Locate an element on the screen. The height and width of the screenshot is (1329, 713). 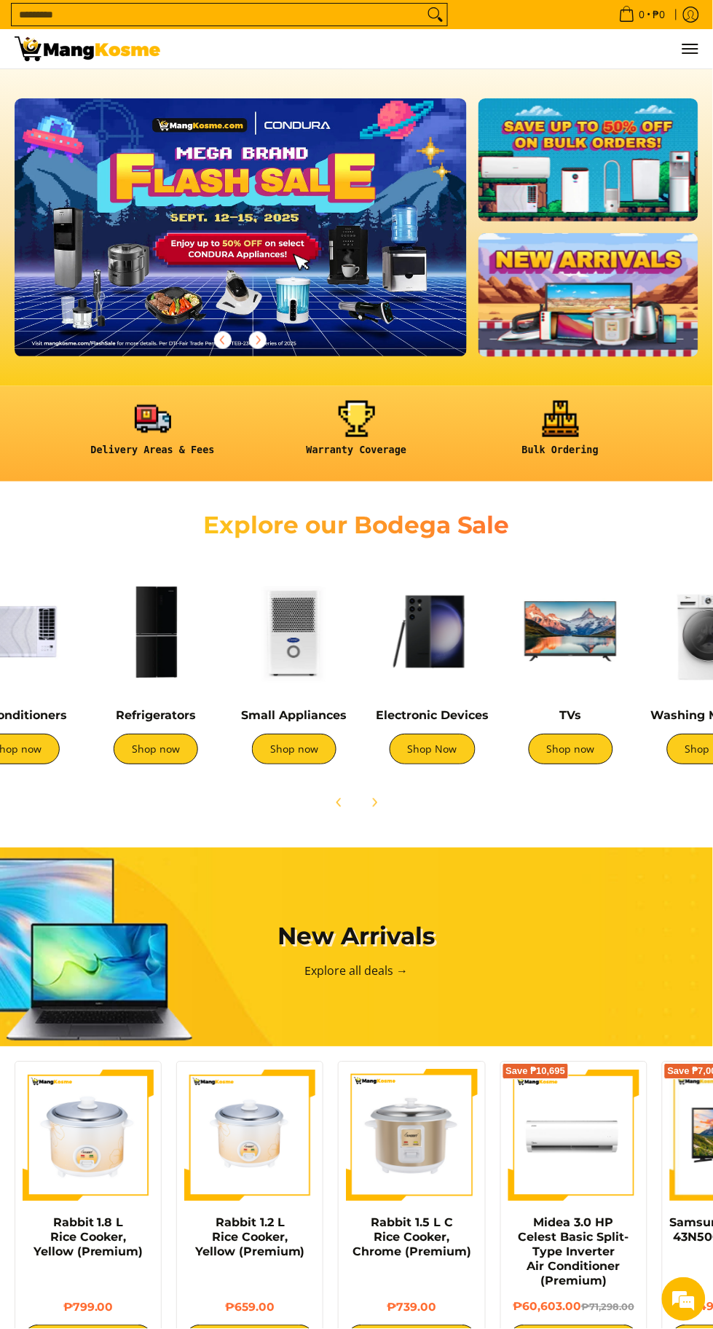
h6: ₱60,603.00 is located at coordinates (574, 1307).